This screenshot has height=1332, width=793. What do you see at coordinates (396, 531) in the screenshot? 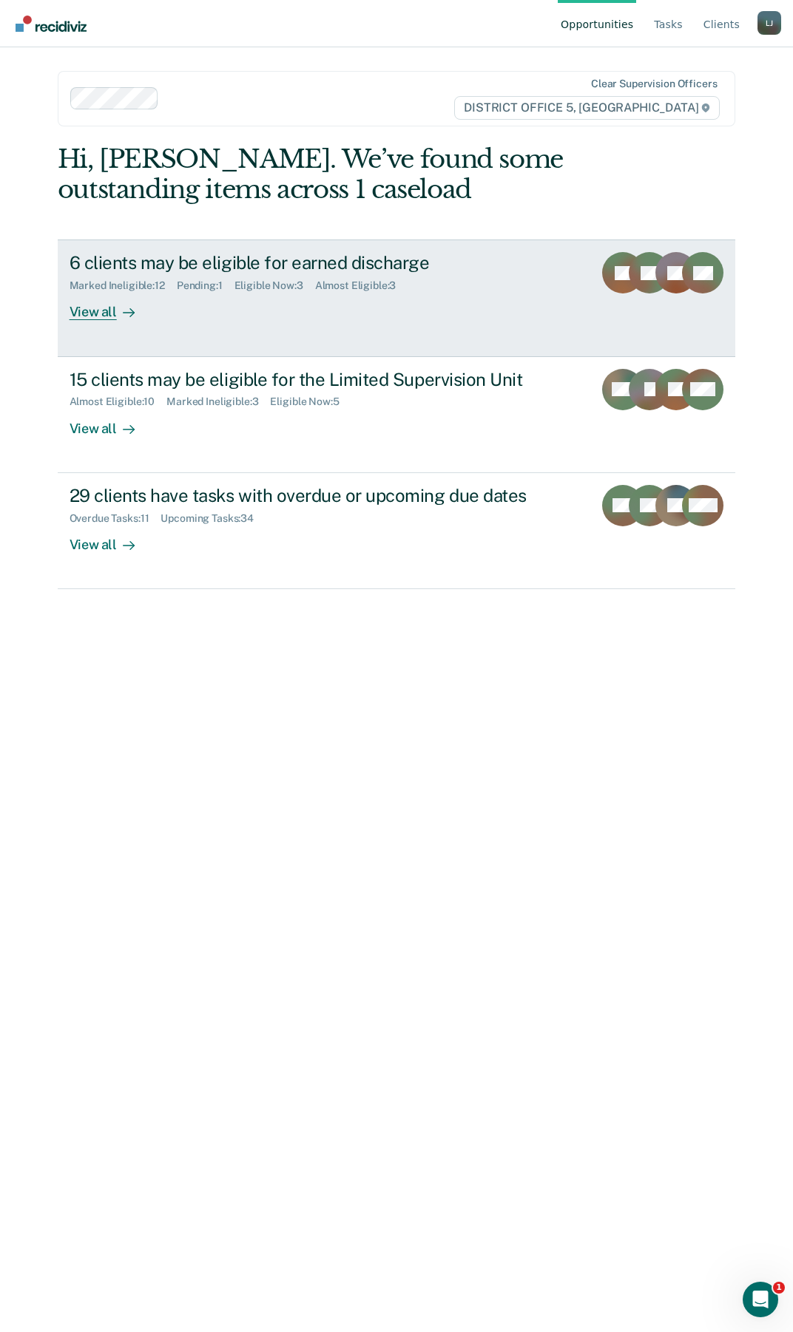
I see `a: 29 clients have tasks with overdue or upcoming due datesOverdue Tasks:11Upcoming Tasks:34View all` at bounding box center [396, 531].